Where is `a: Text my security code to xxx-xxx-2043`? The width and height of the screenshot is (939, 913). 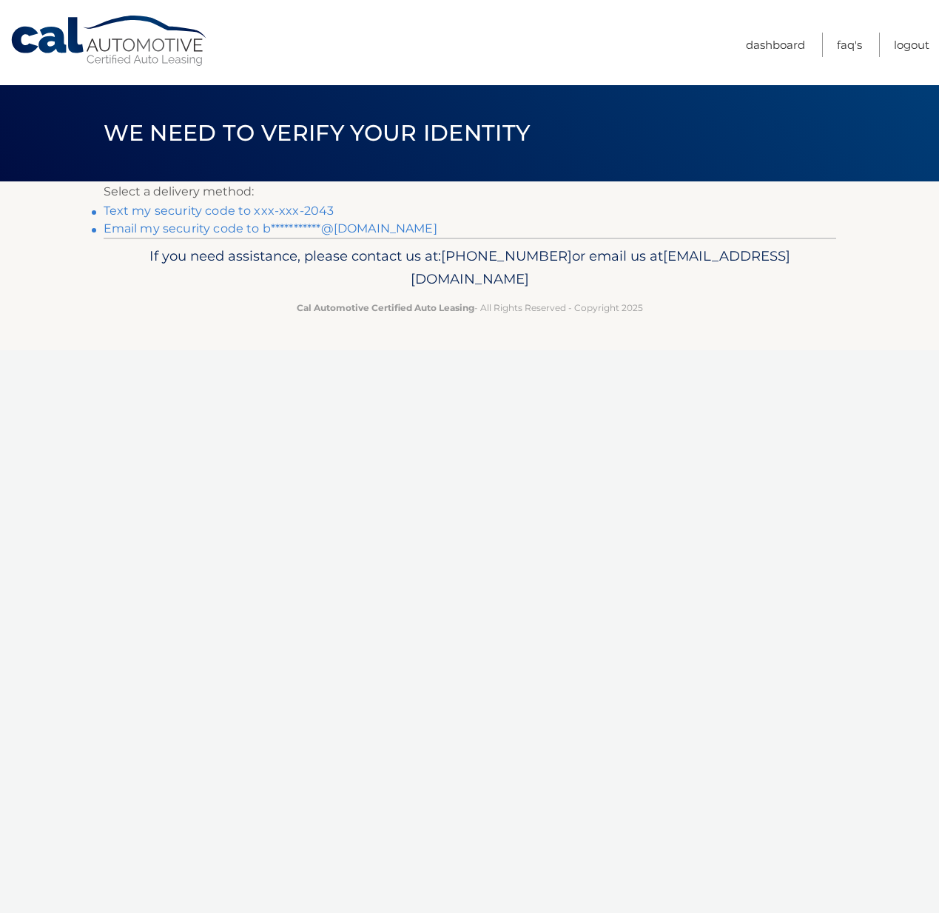 a: Text my security code to xxx-xxx-2043 is located at coordinates (219, 210).